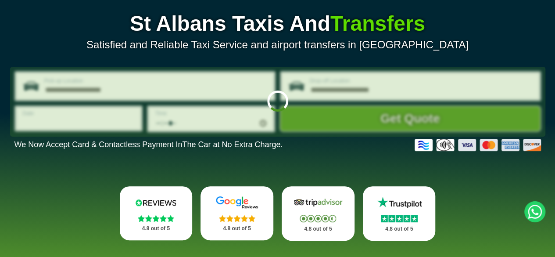 This screenshot has height=257, width=555. Describe the element at coordinates (318, 213) in the screenshot. I see `a: Tripadvisor Stars 4.8 out of 5` at that location.